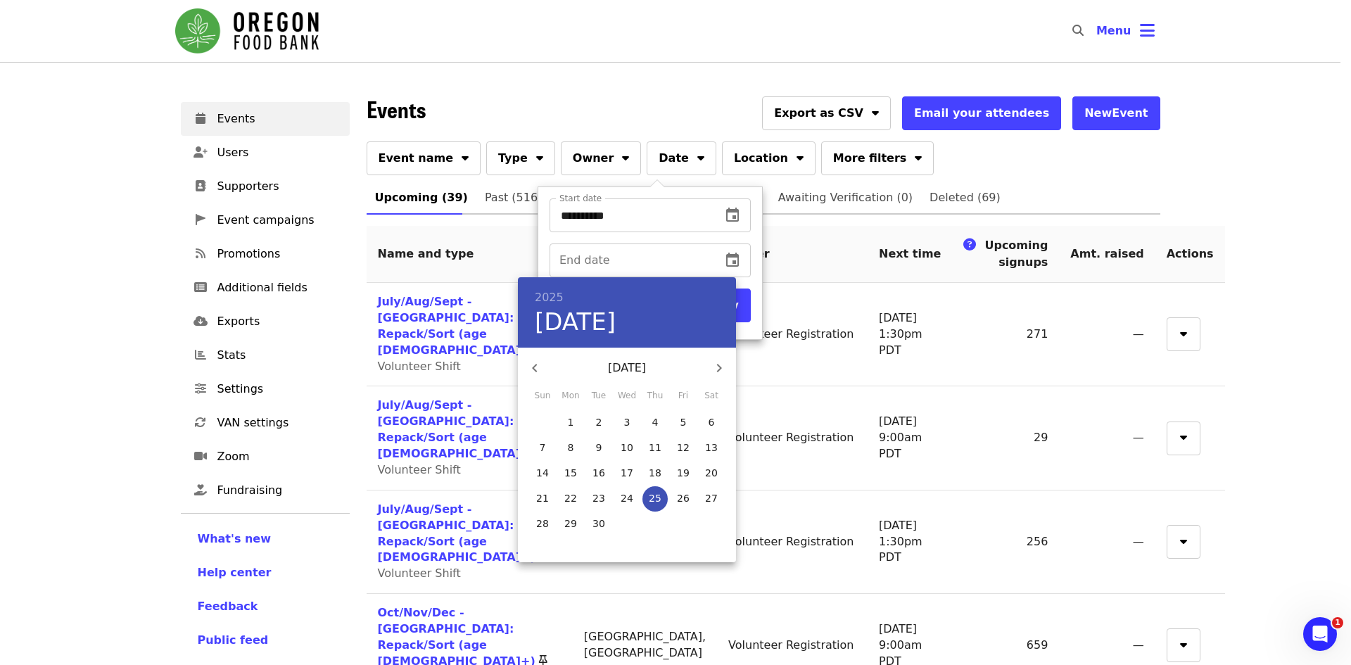  Describe the element at coordinates (655, 499) in the screenshot. I see `button: 25` at that location.